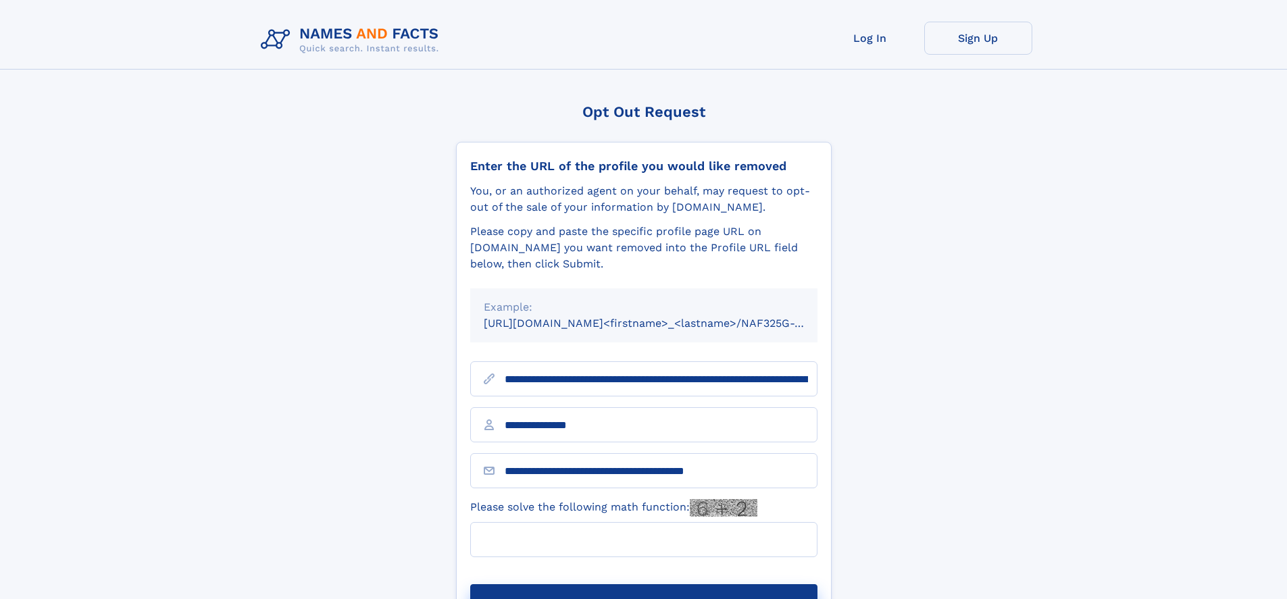 The height and width of the screenshot is (599, 1287). What do you see at coordinates (644, 111) in the screenshot?
I see `div: Opt Out Request` at bounding box center [644, 111].